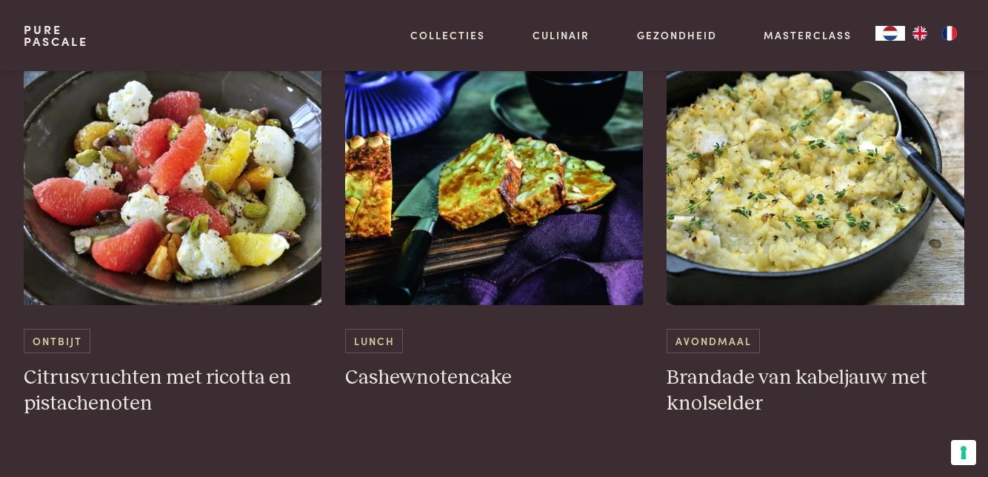 This screenshot has width=988, height=477. I want to click on a: Citrusvruchten met ricotta en pistachenoten Ontbijt Citrusvruchten met ricotta en pistachenoten, so click(173, 213).